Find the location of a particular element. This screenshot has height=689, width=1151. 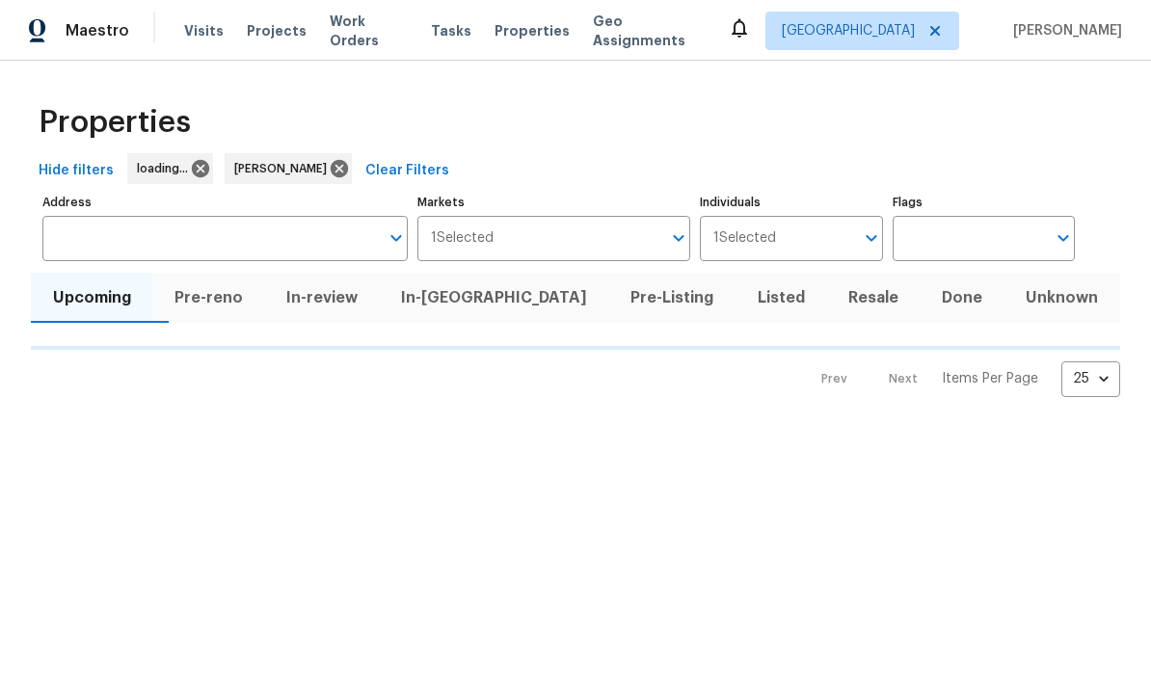

span: loading... is located at coordinates (166, 169).